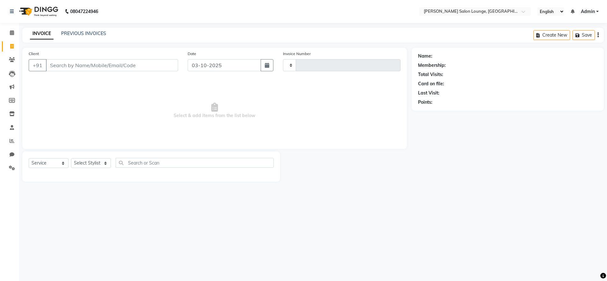 The height and width of the screenshot is (281, 607). Describe the element at coordinates (432, 65) in the screenshot. I see `div: Membership:` at that location.